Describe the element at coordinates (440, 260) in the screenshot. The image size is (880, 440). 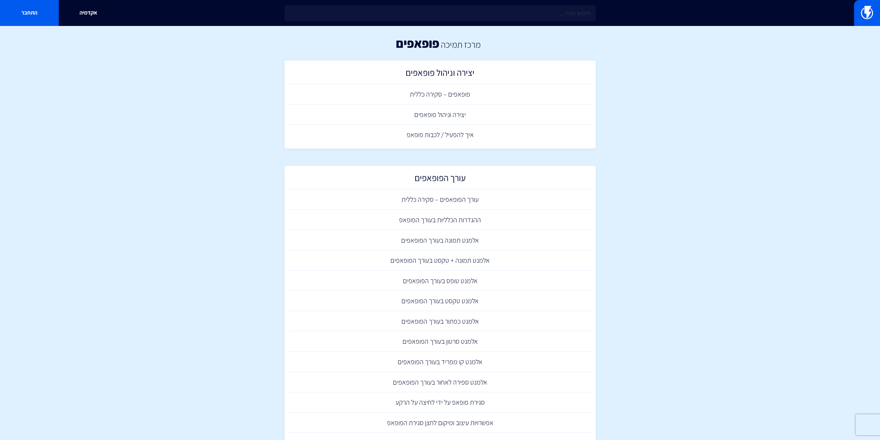
I see `a: אלמנט תמונה + טקסט בעורך הפופאפים` at that location.